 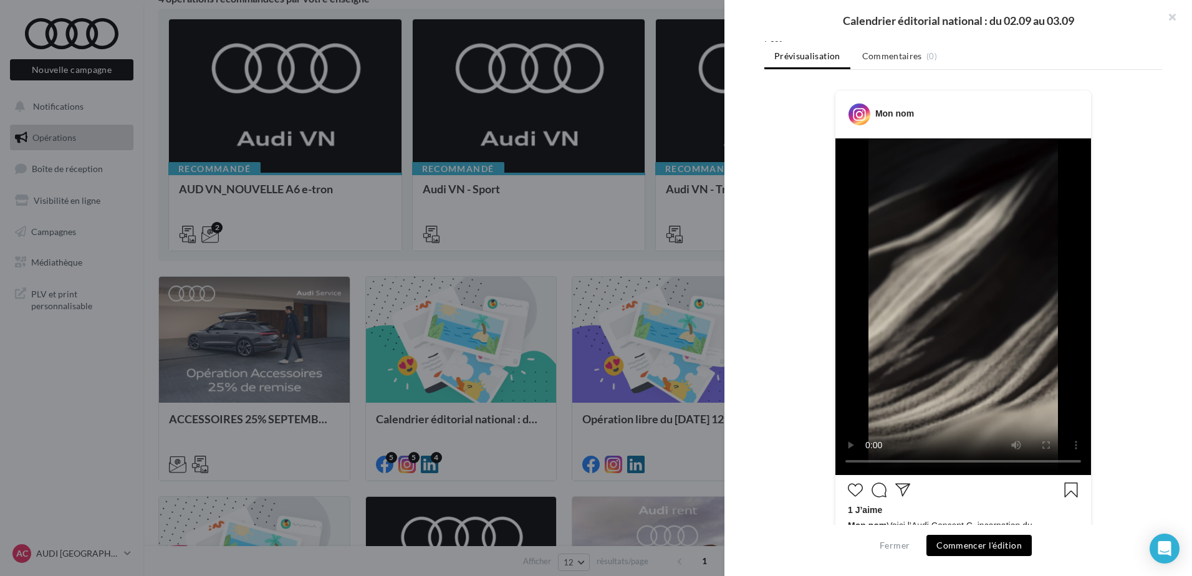 I want to click on div: 1 J’aime, so click(x=964, y=511).